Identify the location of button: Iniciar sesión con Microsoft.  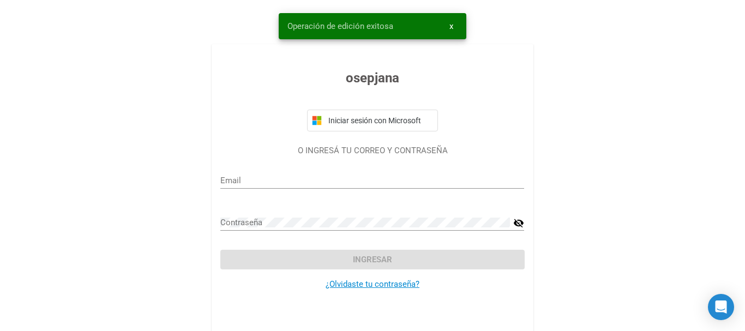
(372, 121).